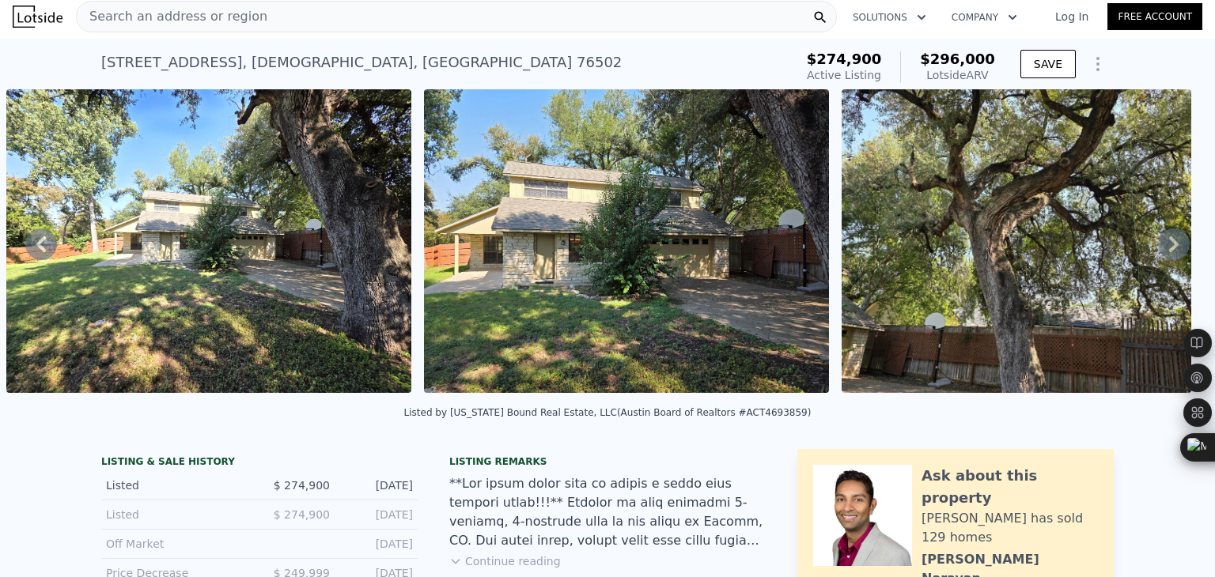  What do you see at coordinates (37, 17) in the screenshot?
I see `img: Lotside` at bounding box center [37, 17].